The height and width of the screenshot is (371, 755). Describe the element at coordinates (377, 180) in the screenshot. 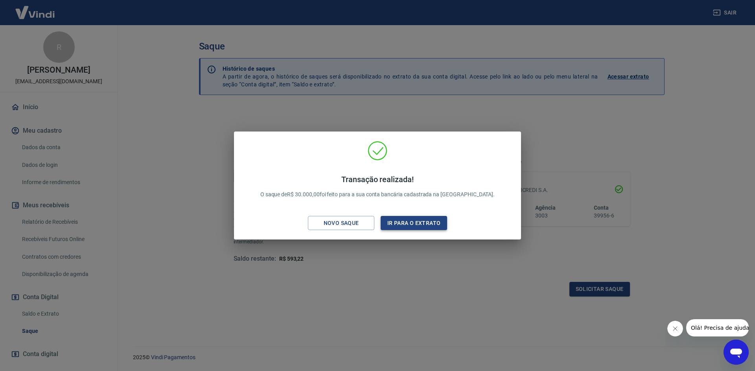

I see `h4: Transação realizada!` at that location.